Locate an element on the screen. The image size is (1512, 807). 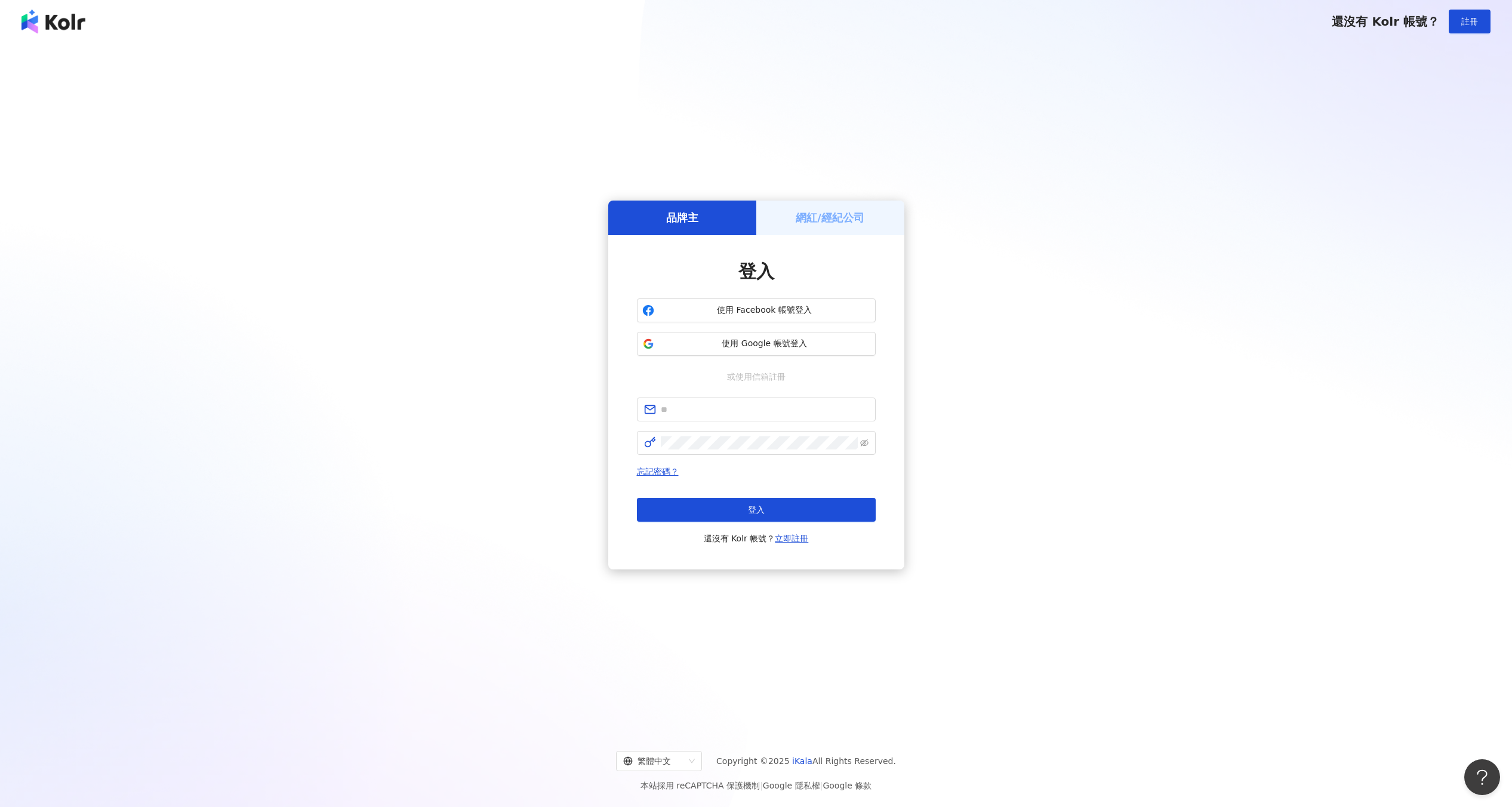
a: Google 隱私權 is located at coordinates (791, 786).